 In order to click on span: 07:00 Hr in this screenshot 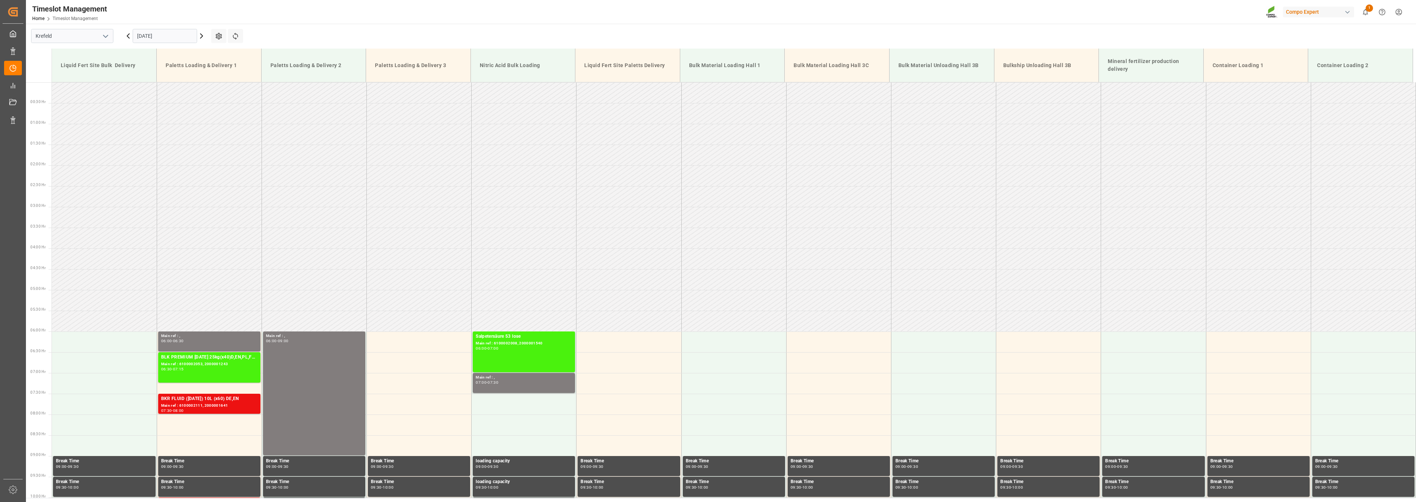, I will do `click(38, 371)`.